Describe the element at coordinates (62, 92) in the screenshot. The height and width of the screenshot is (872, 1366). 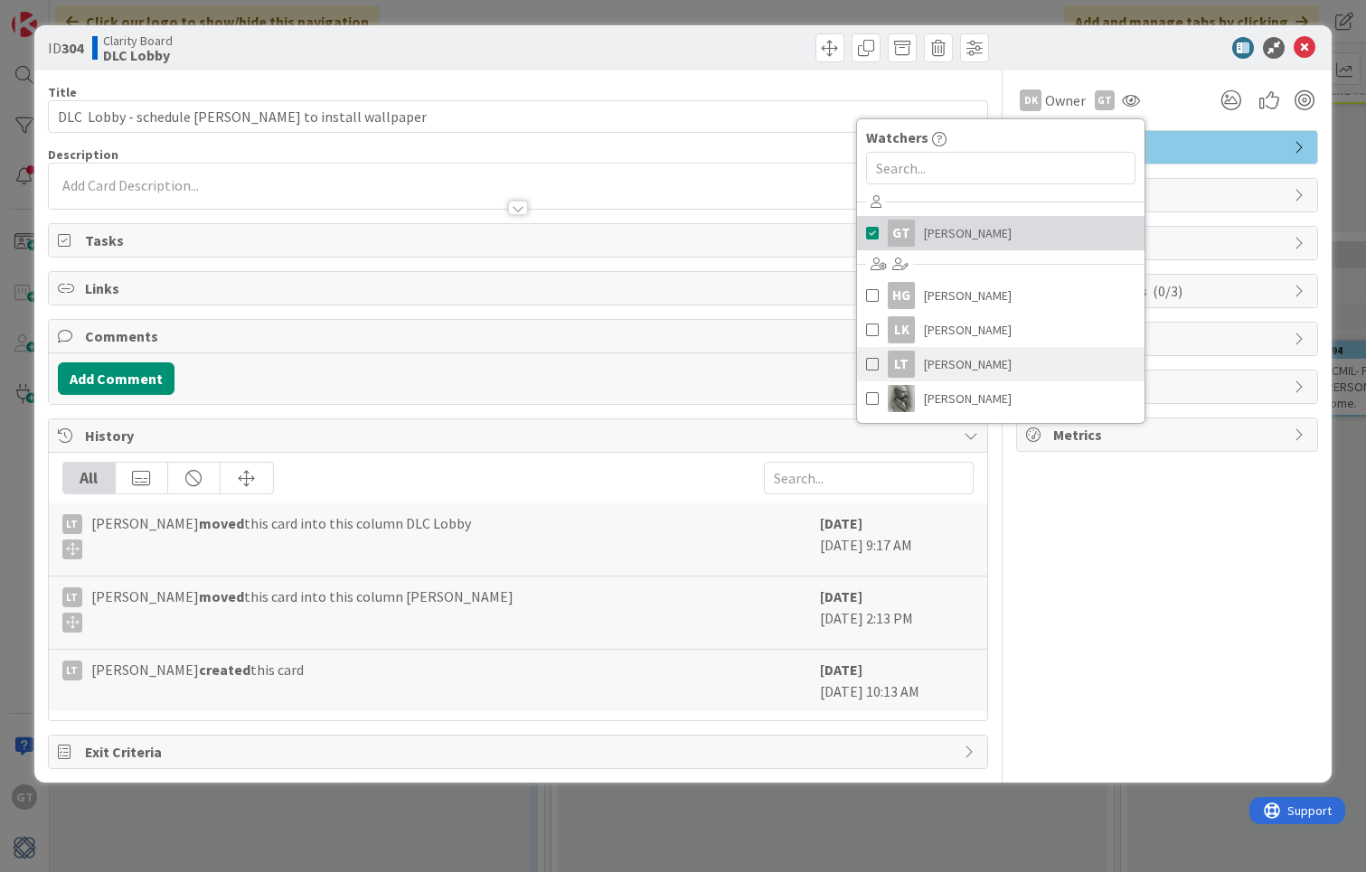
I see `label: Title` at that location.